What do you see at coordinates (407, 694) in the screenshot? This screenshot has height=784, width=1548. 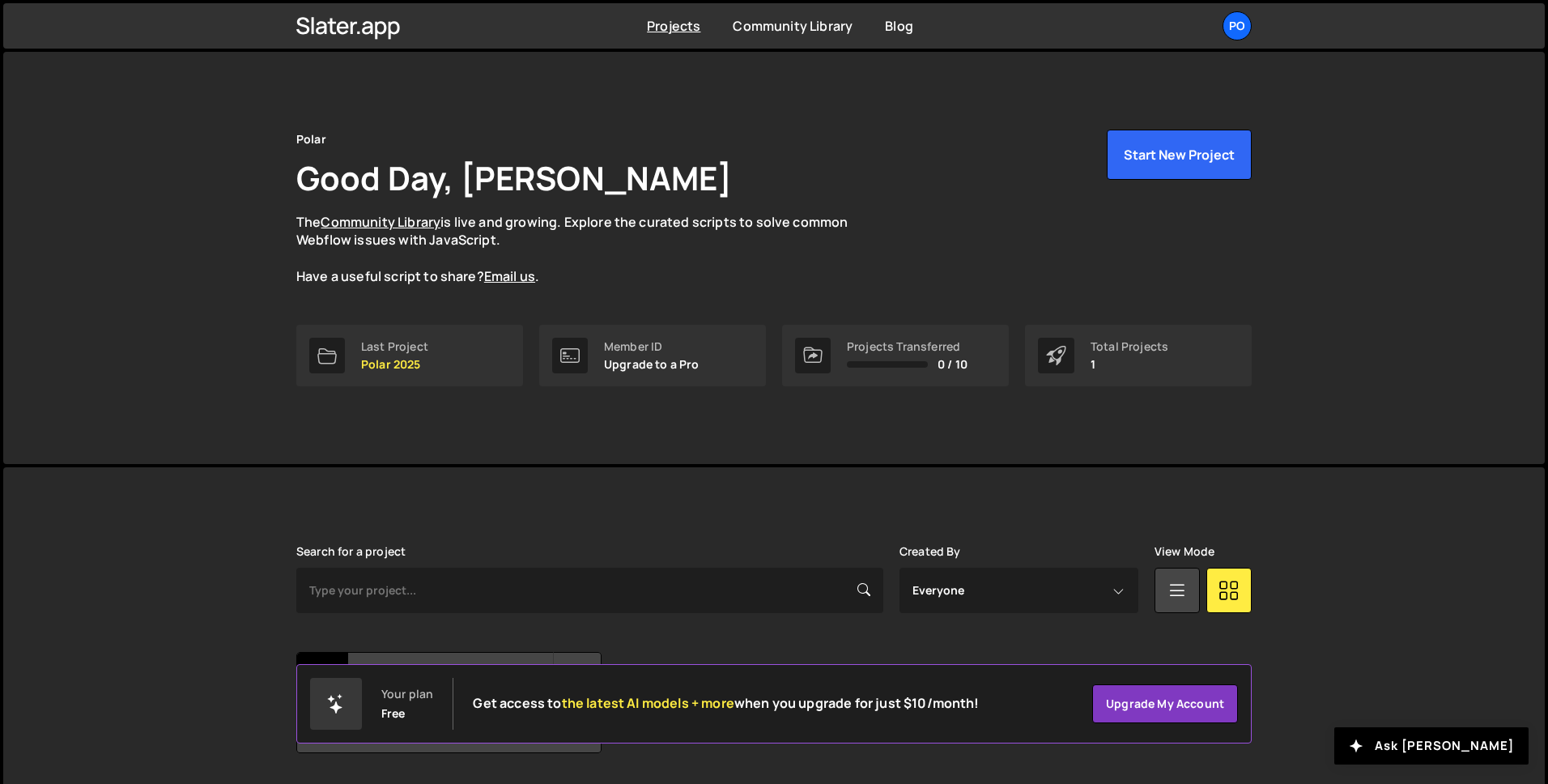 I see `div: Your plan` at bounding box center [407, 694].